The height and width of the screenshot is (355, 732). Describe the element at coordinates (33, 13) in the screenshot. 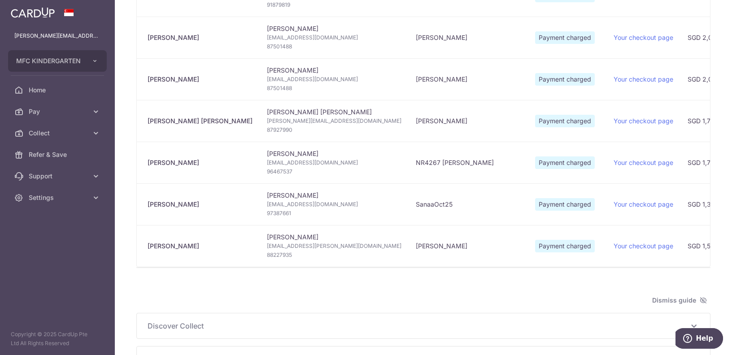

I see `img: CardUp` at that location.